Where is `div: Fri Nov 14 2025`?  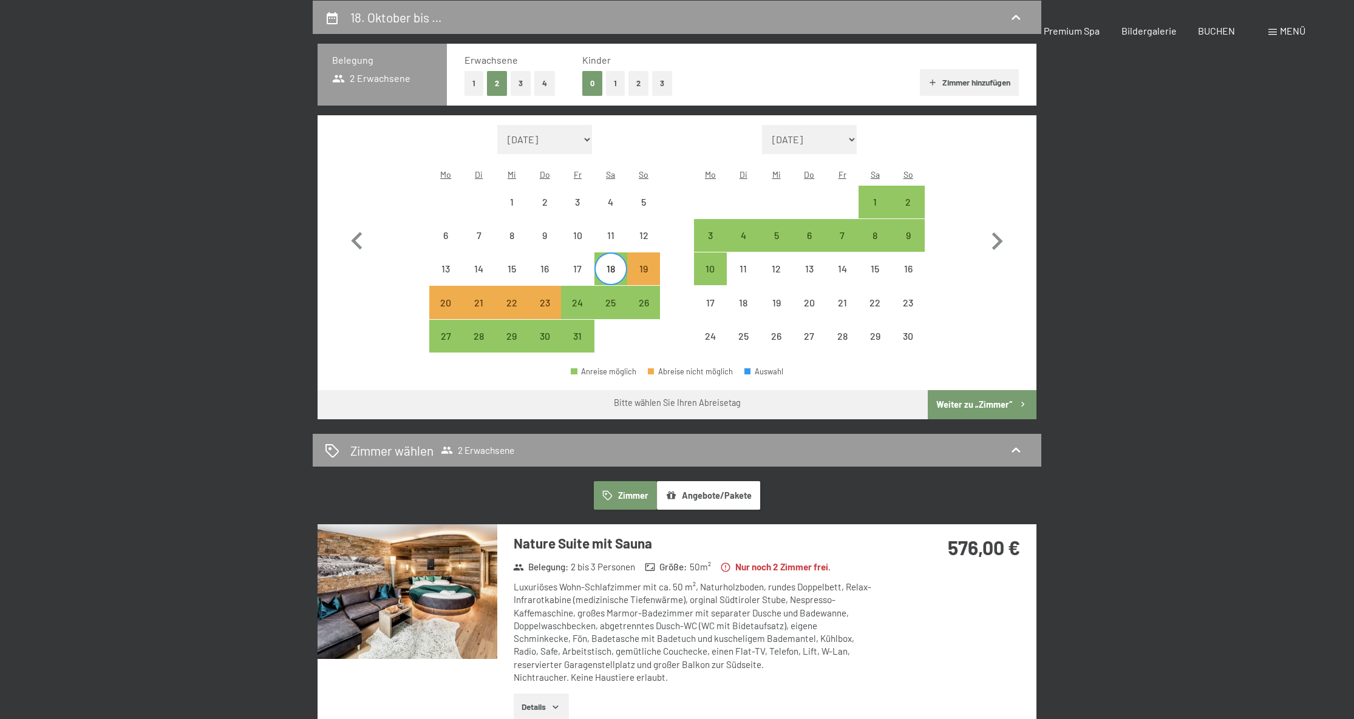 div: Fri Nov 14 2025 is located at coordinates (842, 269).